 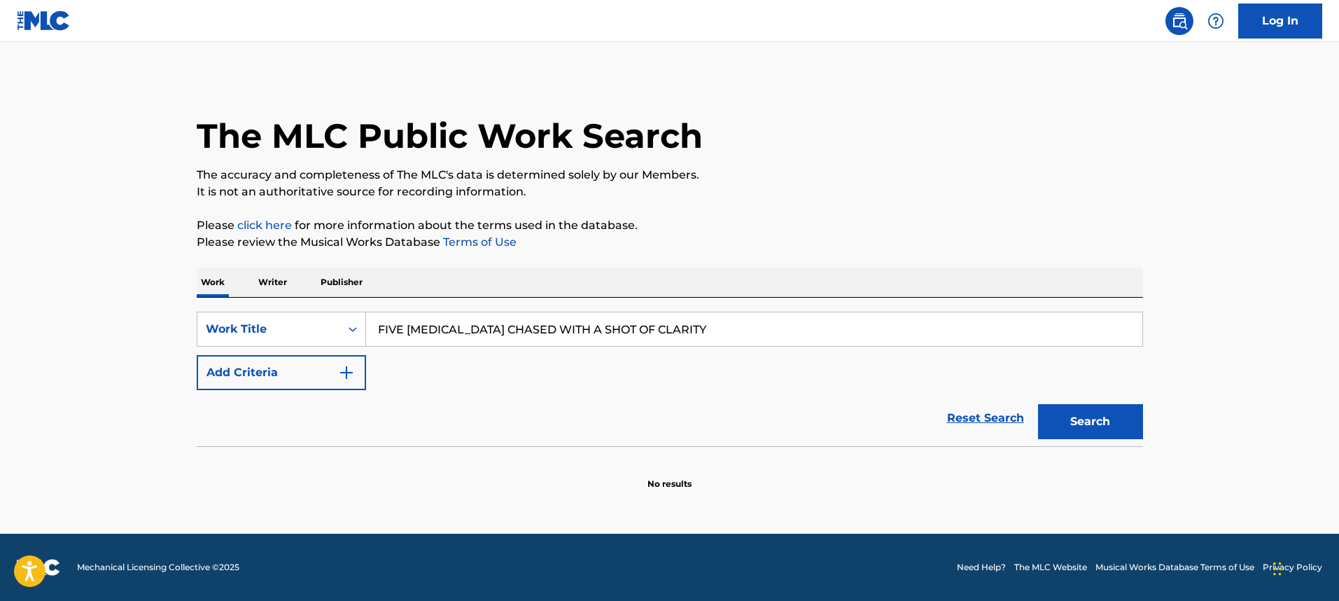 I want to click on img: MLC Logo, so click(x=43, y=20).